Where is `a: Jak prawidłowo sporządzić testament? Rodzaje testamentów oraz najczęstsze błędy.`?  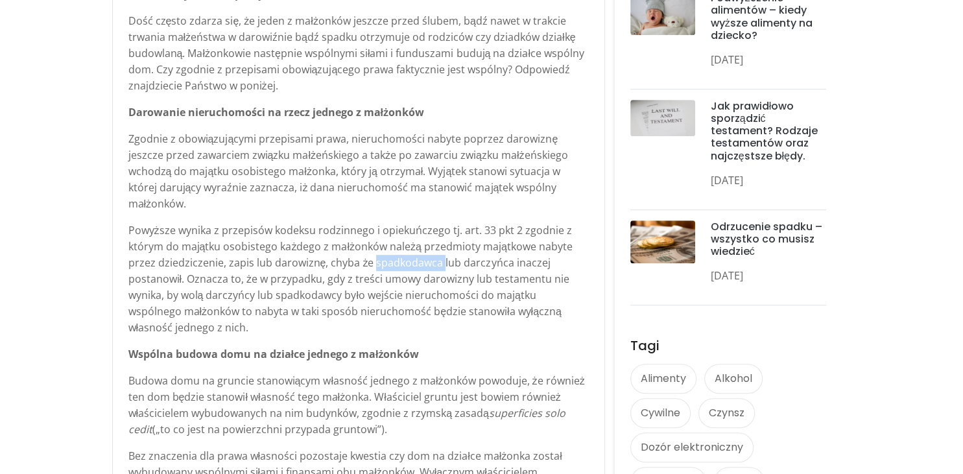
a: Jak prawidłowo sporządzić testament? Rodzaje testamentów oraz najczęstsze błędy. is located at coordinates (764, 131).